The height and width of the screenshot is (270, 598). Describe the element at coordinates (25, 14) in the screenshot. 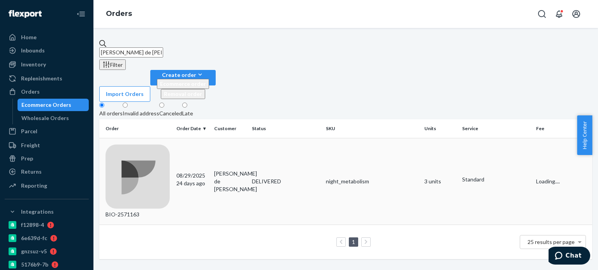

I see `img: Flexport logo` at that location.